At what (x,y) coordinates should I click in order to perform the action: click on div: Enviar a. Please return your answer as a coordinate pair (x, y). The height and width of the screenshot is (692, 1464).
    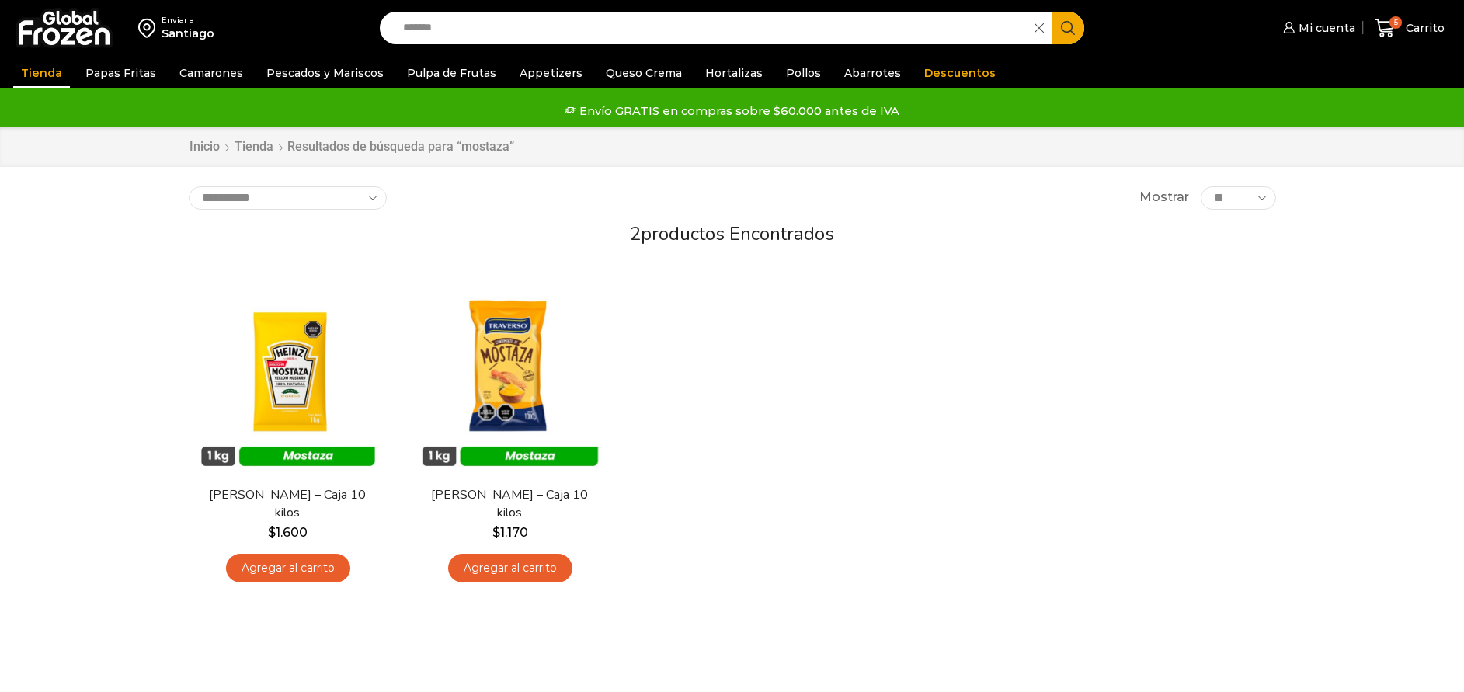
    Looking at the image, I should click on (188, 20).